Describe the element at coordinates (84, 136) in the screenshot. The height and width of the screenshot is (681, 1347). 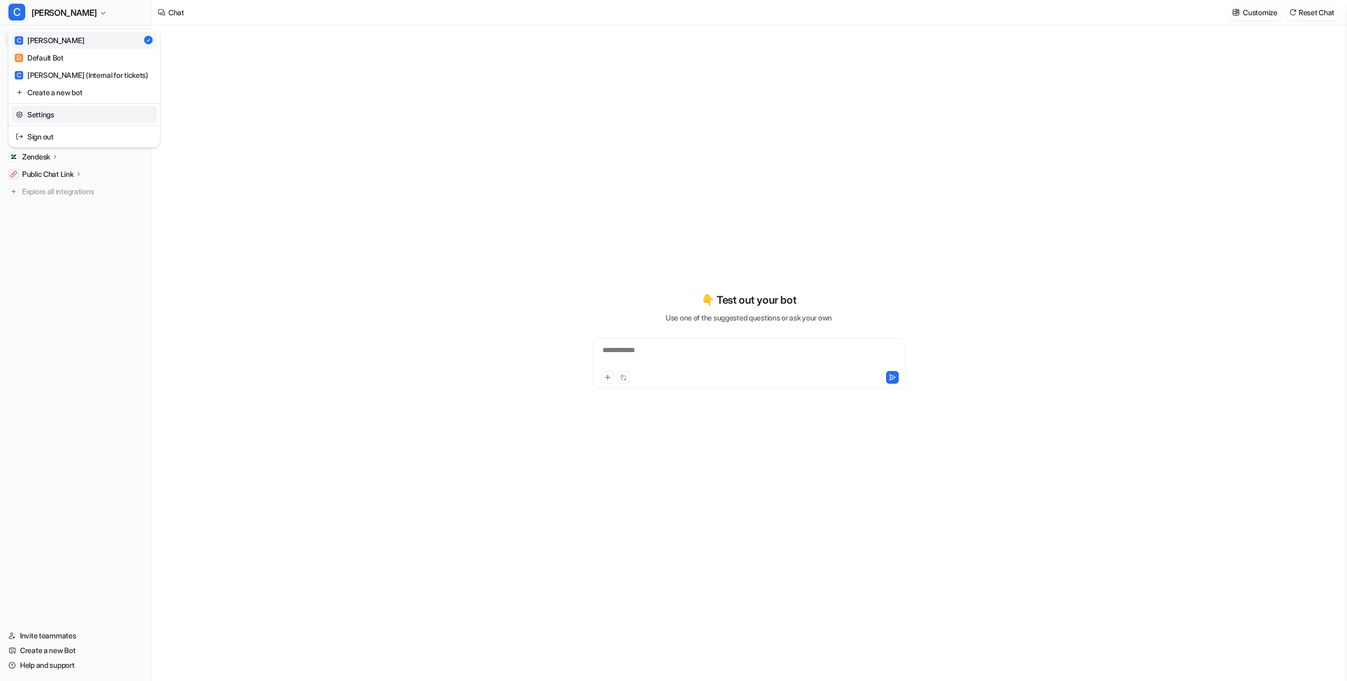
I see `a: Sign out` at that location.